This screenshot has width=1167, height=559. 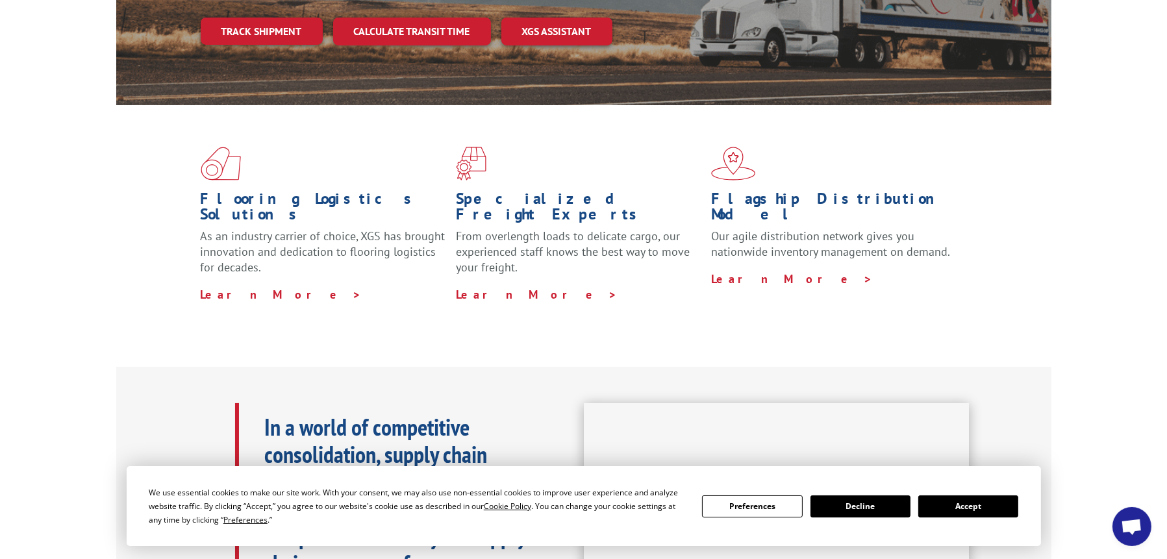 I want to click on div: Open chat, so click(x=1132, y=527).